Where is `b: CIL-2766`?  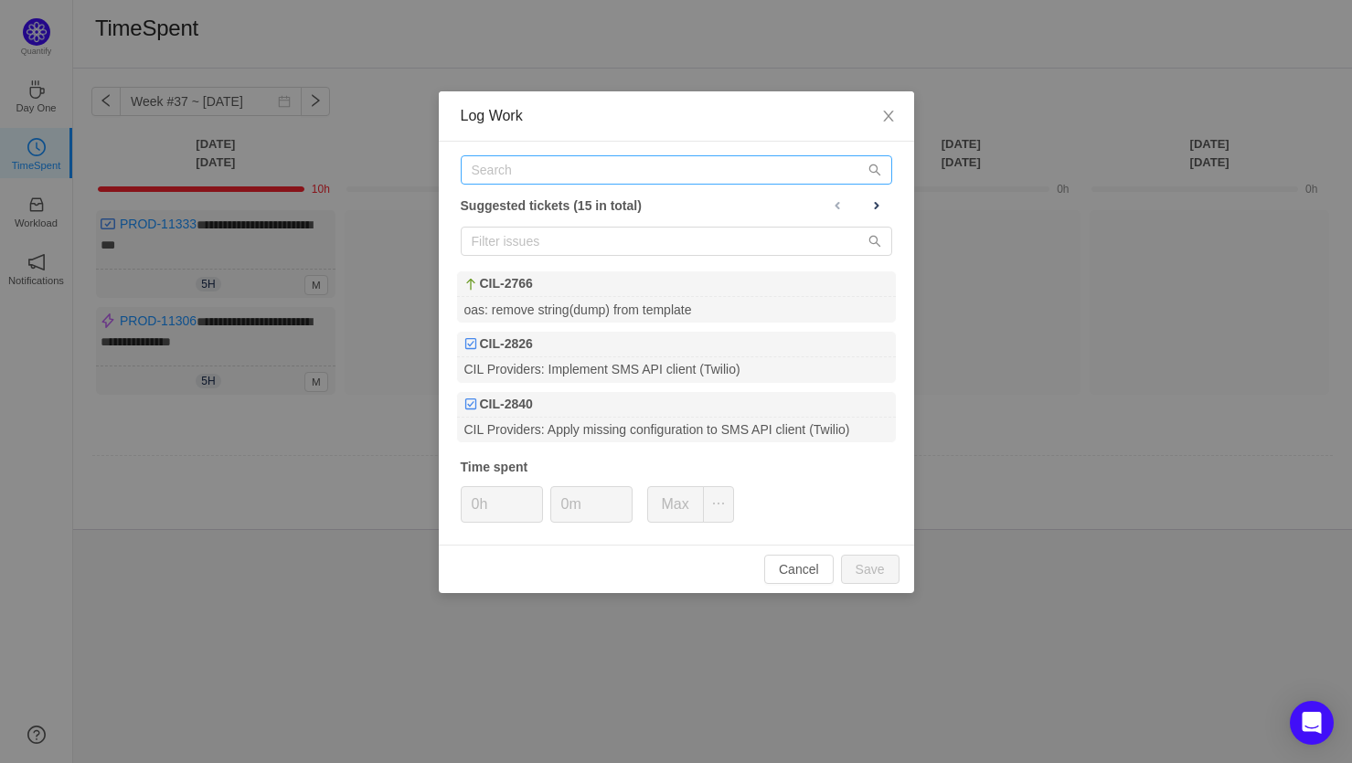 b: CIL-2766 is located at coordinates (506, 283).